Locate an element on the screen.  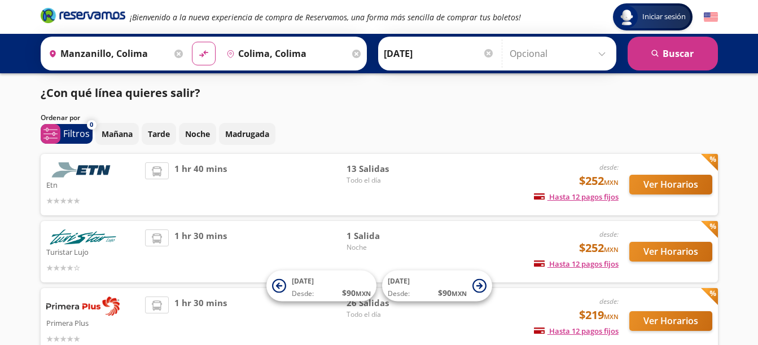
button: Tarde is located at coordinates (159, 134).